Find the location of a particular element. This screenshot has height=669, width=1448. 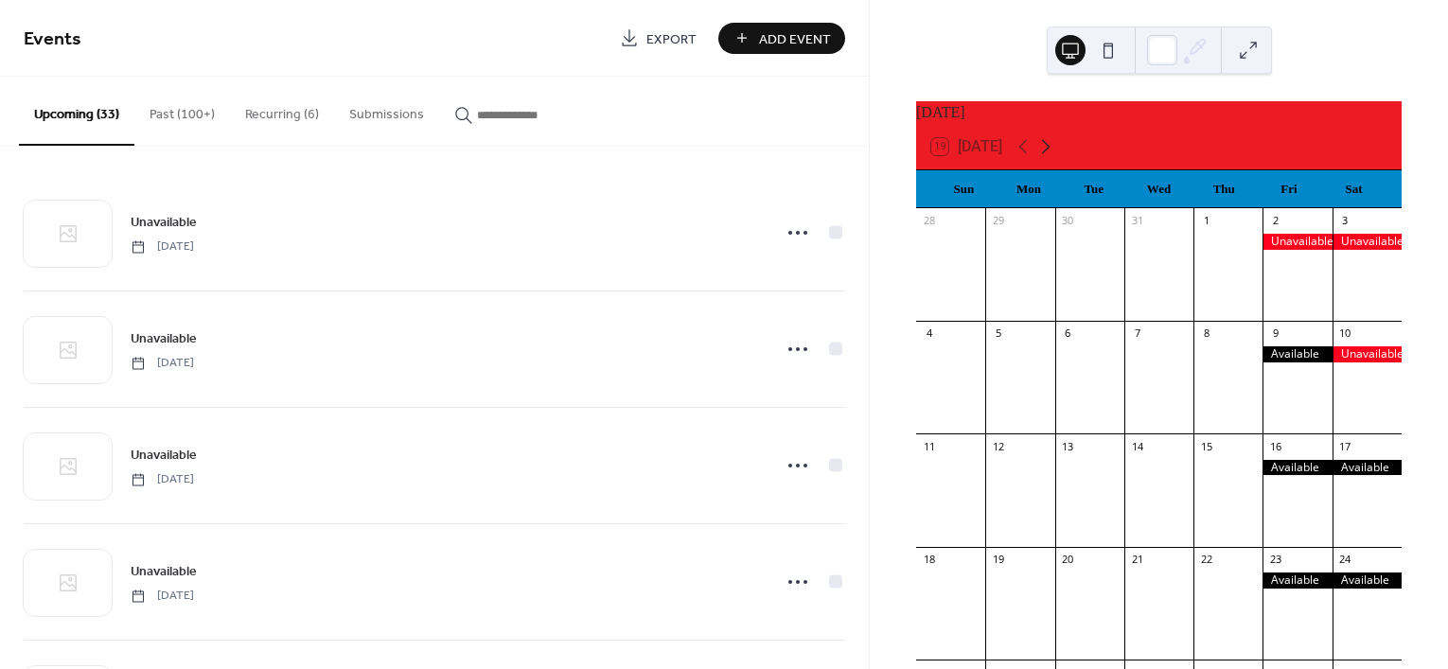

div: 4 is located at coordinates (929, 333).